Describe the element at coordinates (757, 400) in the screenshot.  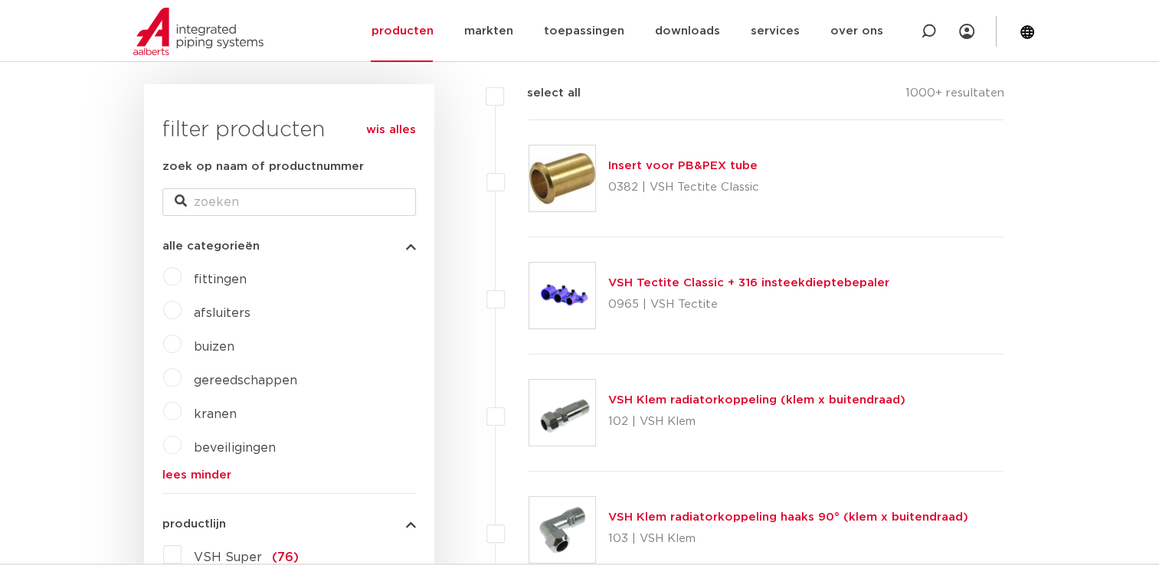
I see `a: VSH Klem radiatorkoppeling (klem x buitendraad)` at that location.